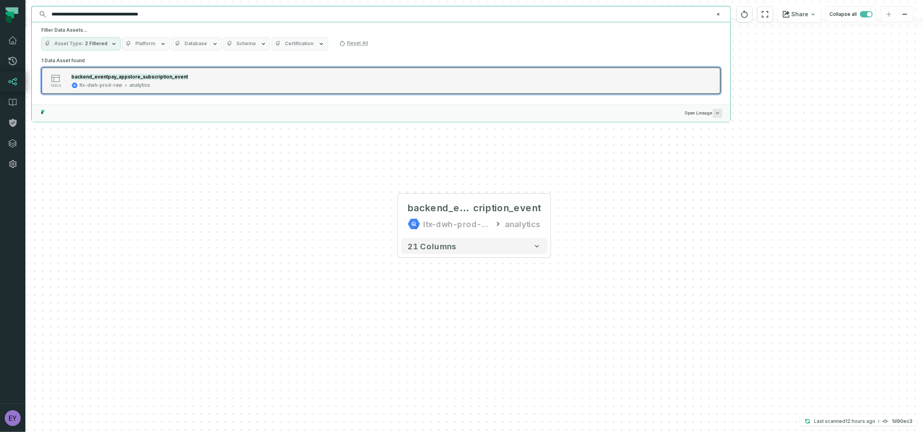  I want to click on div: Suggestions, so click(381, 80).